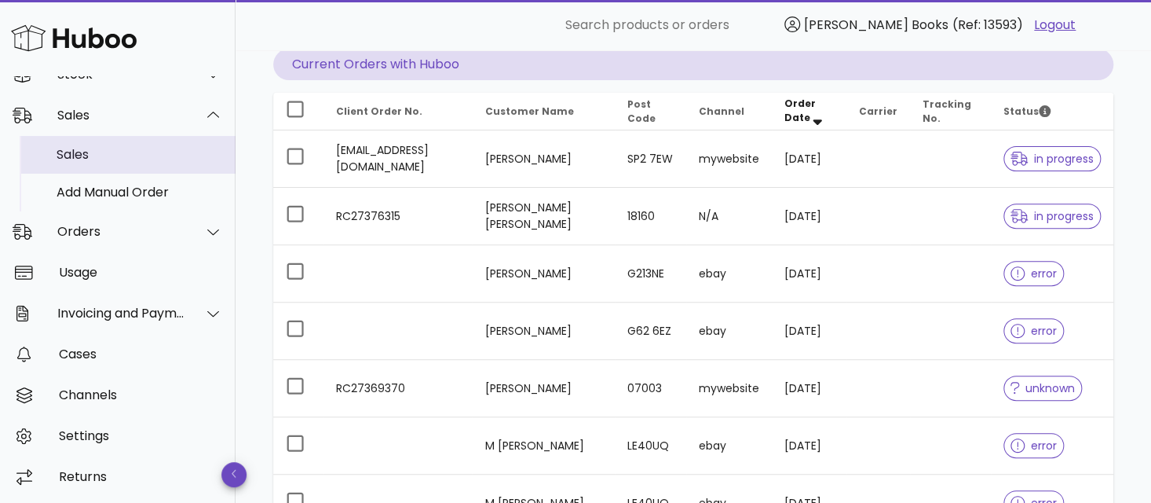  Describe the element at coordinates (988, 24) in the screenshot. I see `span: (Ref: 13593)` at that location.